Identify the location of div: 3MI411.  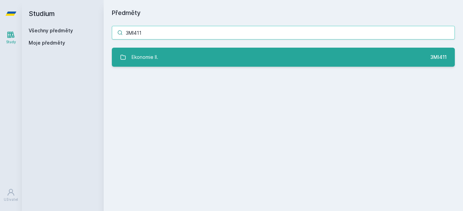
(439, 57).